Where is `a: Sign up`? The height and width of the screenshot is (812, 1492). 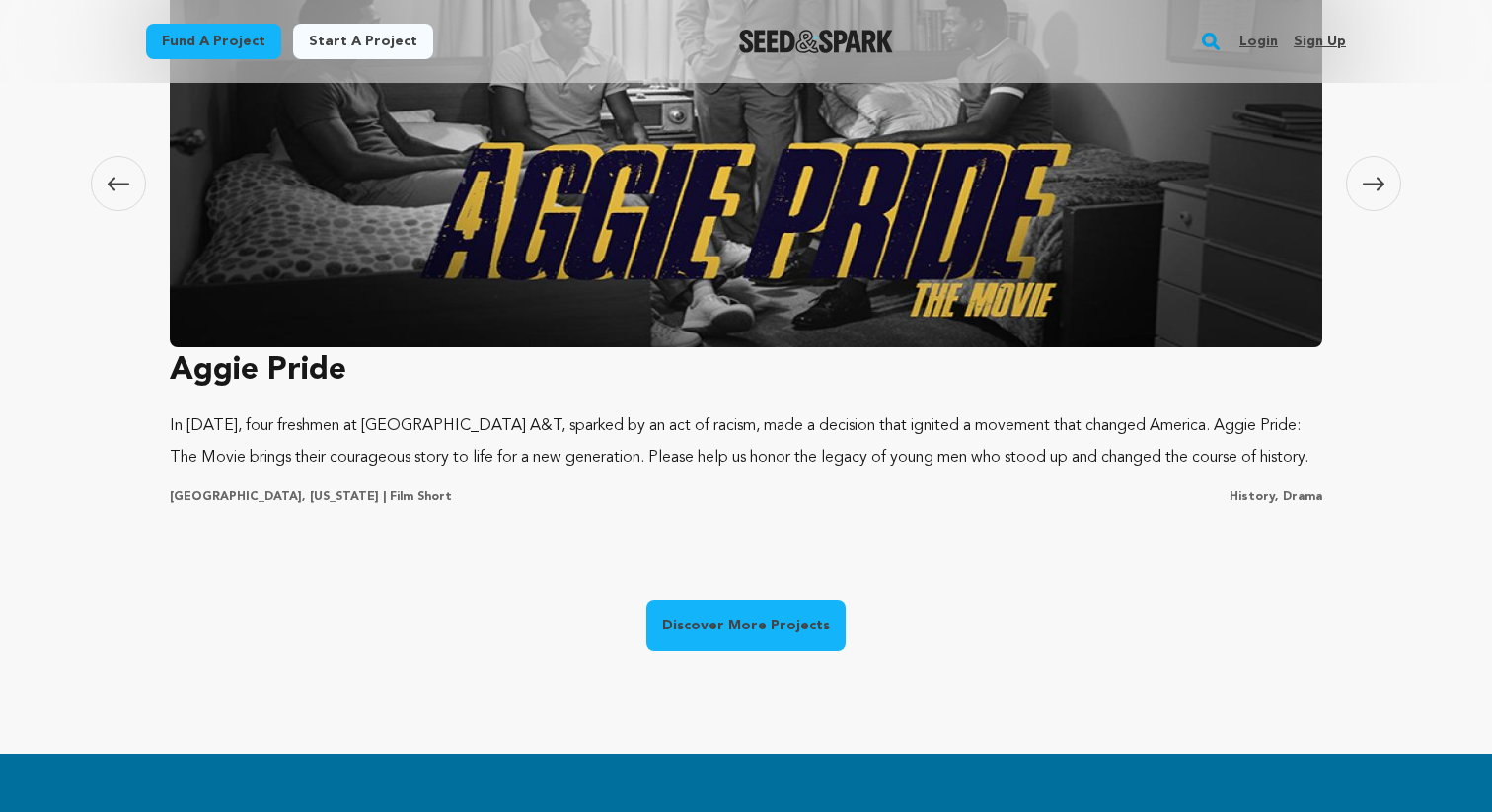 a: Sign up is located at coordinates (1319, 42).